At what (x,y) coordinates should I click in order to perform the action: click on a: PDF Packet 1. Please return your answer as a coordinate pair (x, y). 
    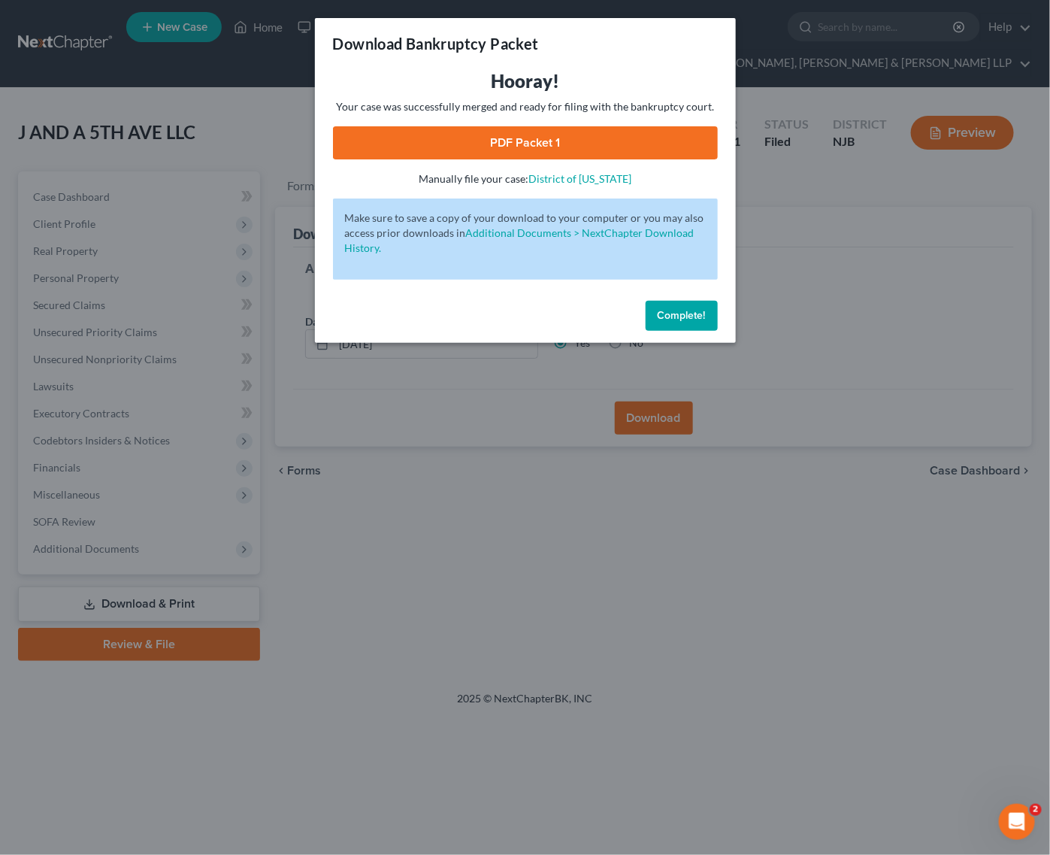
    Looking at the image, I should click on (526, 143).